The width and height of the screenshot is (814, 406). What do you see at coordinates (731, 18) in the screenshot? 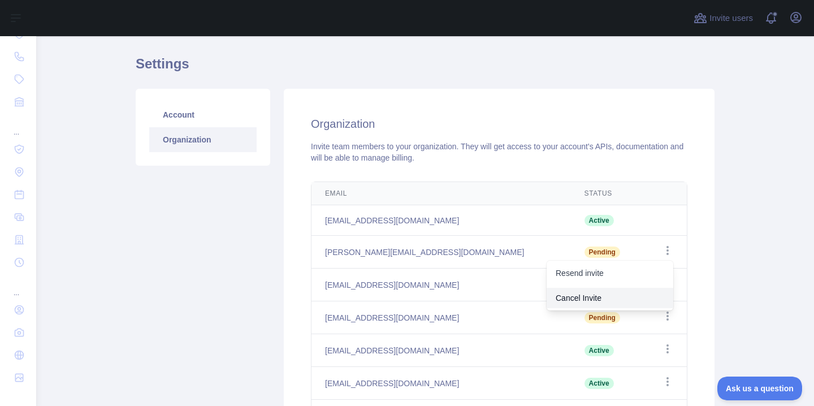
I see `span: Invite users` at bounding box center [731, 18].